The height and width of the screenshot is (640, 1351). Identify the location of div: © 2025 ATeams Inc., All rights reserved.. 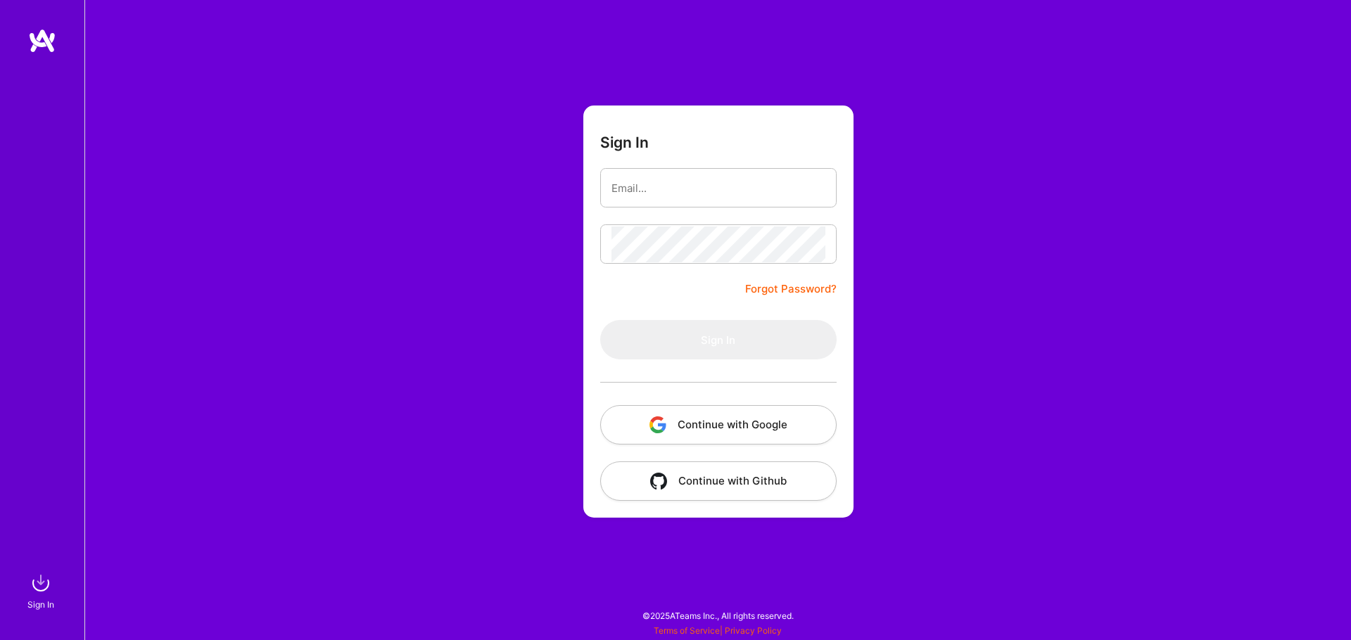
(718, 616).